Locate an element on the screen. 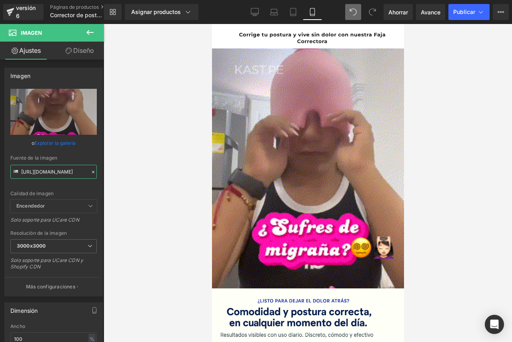 The image size is (512, 342). font: Asignar productos is located at coordinates (156, 12).